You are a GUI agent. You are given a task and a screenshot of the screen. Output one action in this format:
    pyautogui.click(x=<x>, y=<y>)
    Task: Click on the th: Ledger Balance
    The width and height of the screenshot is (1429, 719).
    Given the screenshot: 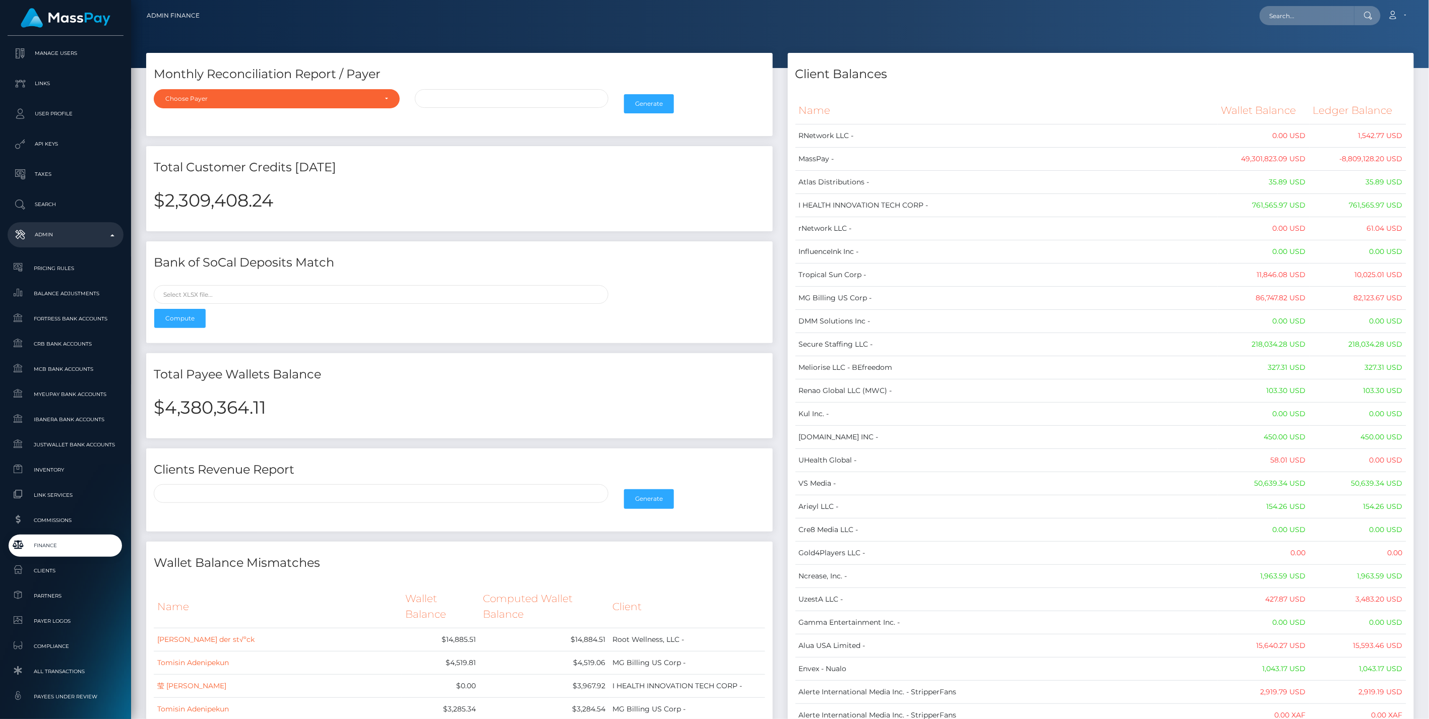 What is the action you would take?
    pyautogui.click(x=1358, y=110)
    